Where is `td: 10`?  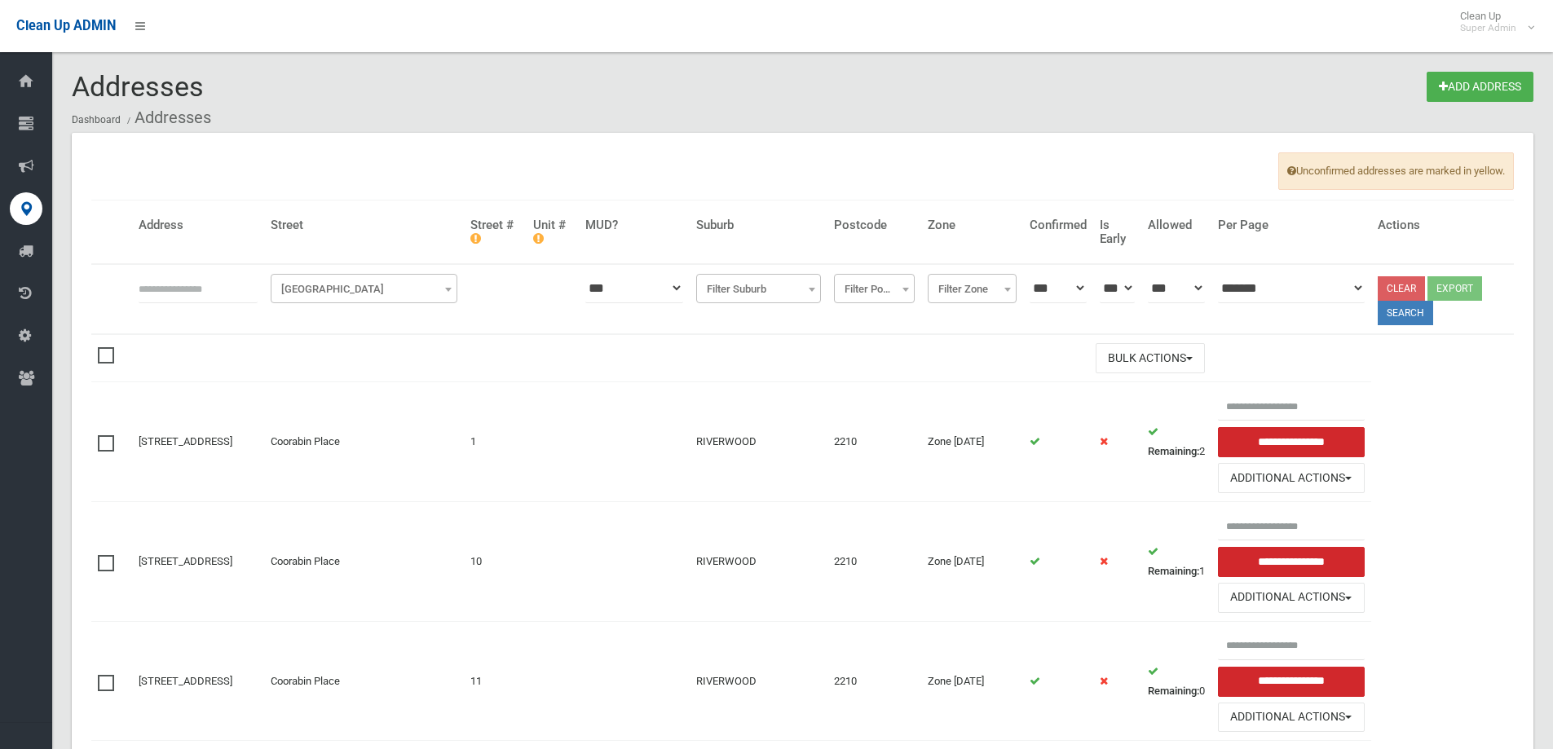 td: 10 is located at coordinates (495, 562).